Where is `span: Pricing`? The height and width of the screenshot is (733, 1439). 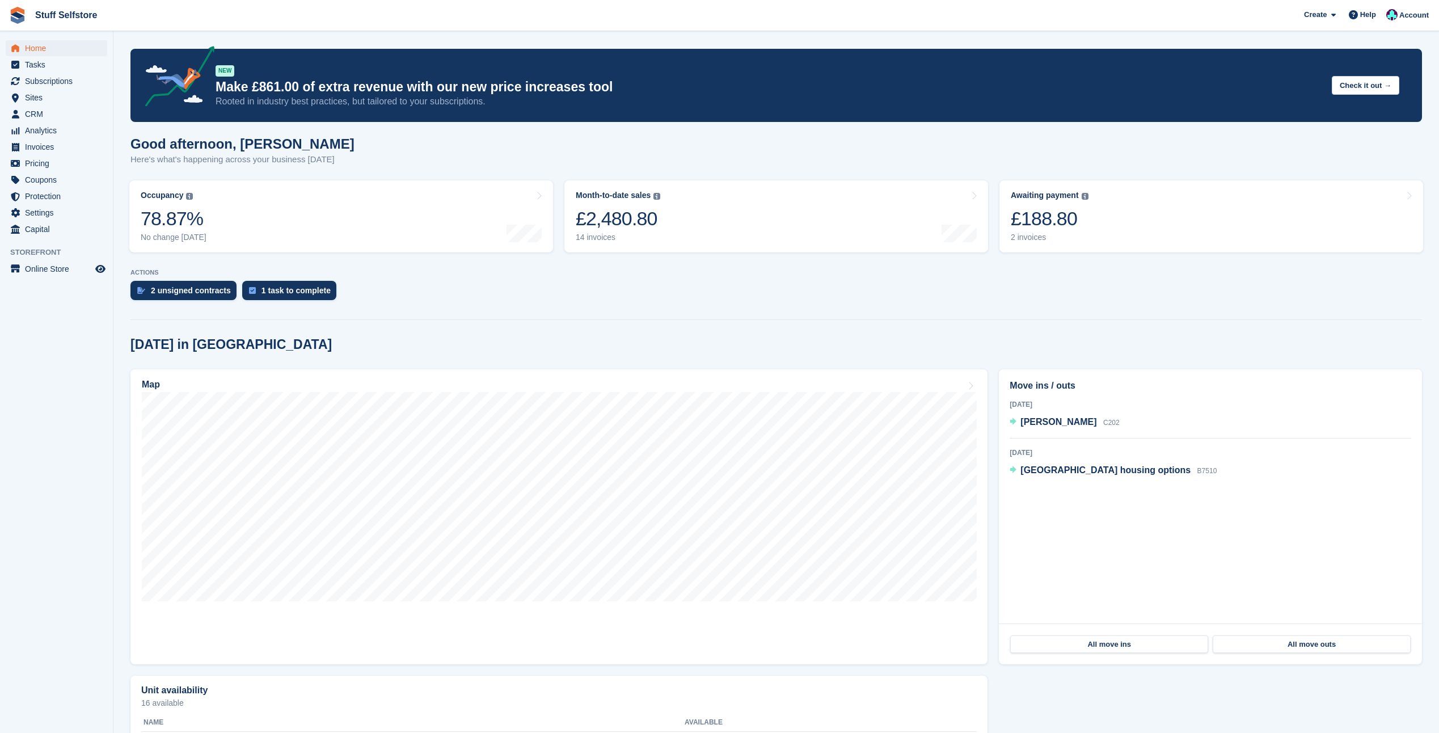 span: Pricing is located at coordinates (59, 163).